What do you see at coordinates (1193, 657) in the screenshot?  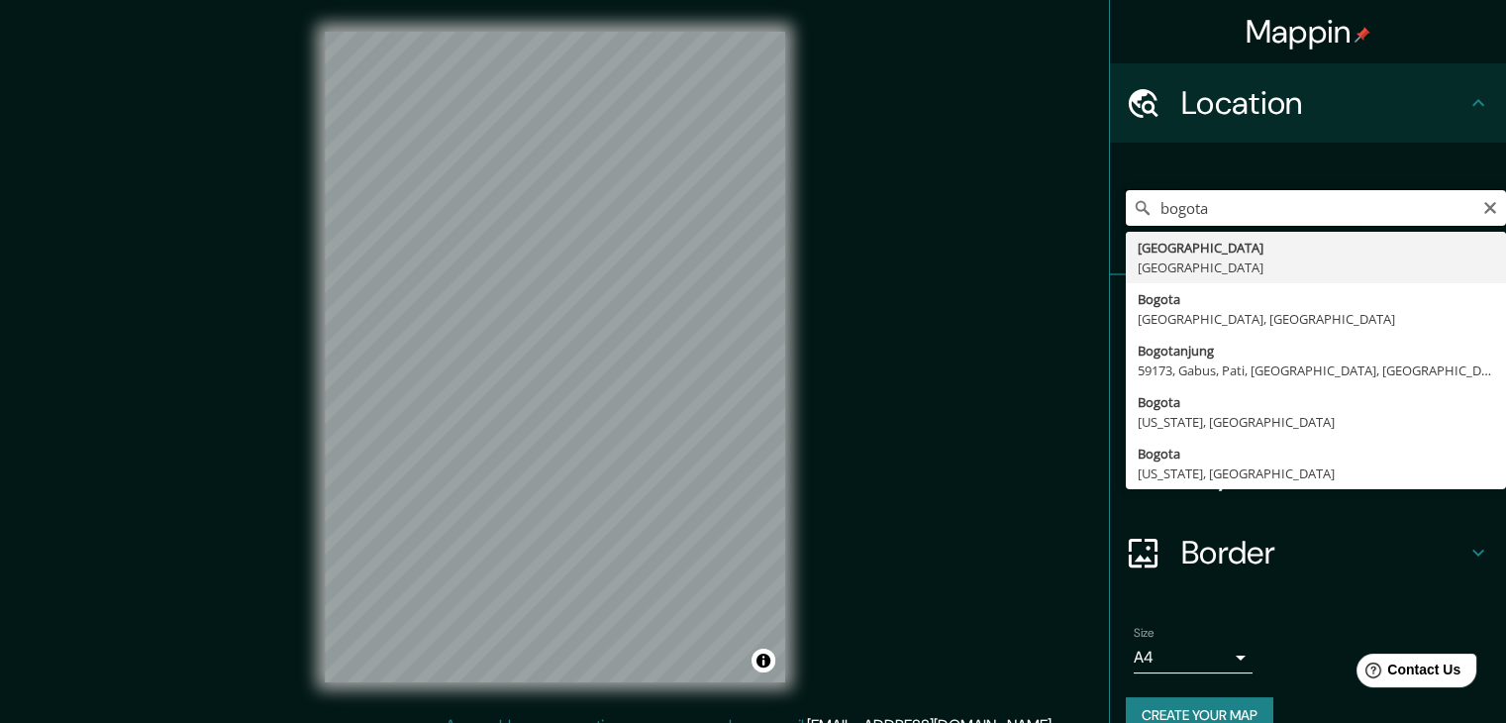 I see `div: A4` at bounding box center [1193, 657].